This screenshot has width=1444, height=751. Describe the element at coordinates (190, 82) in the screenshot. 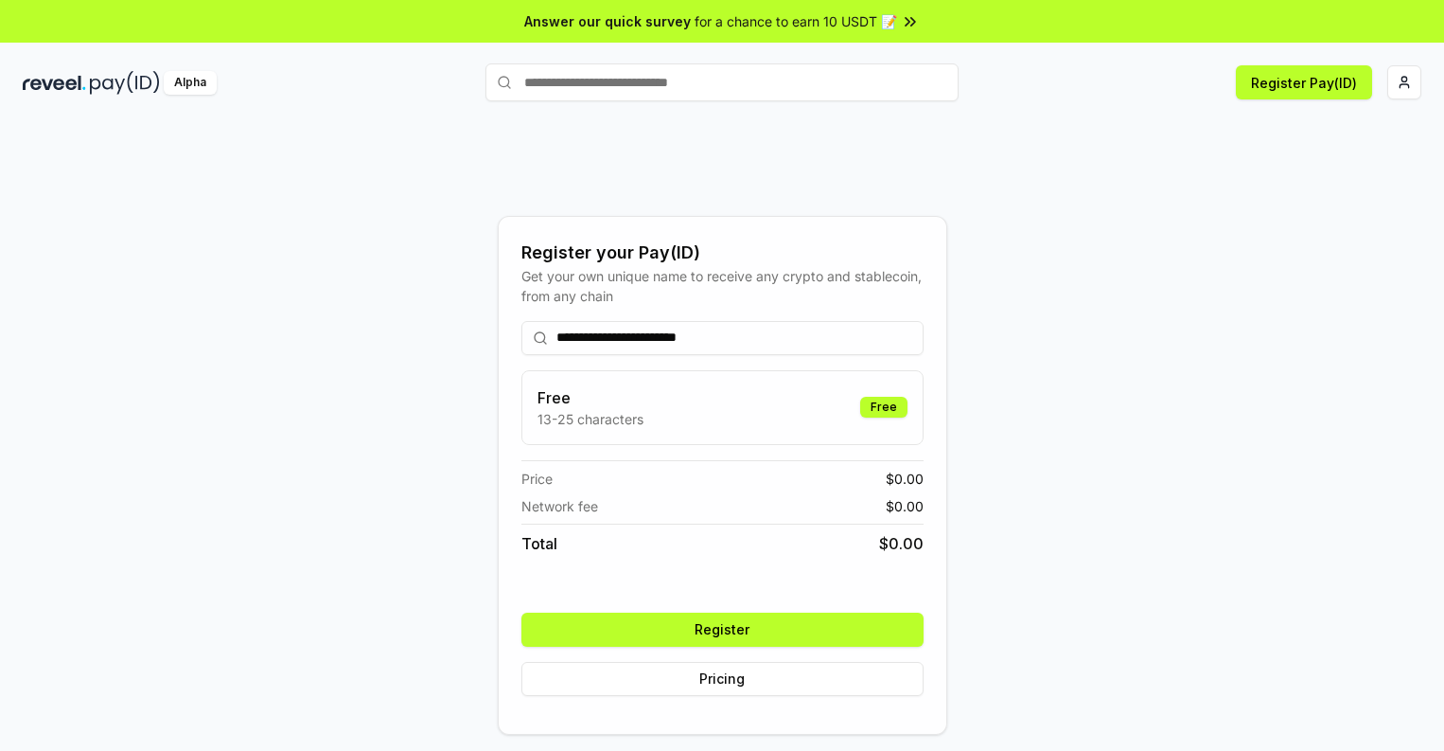

I see `div: Alpha` at that location.